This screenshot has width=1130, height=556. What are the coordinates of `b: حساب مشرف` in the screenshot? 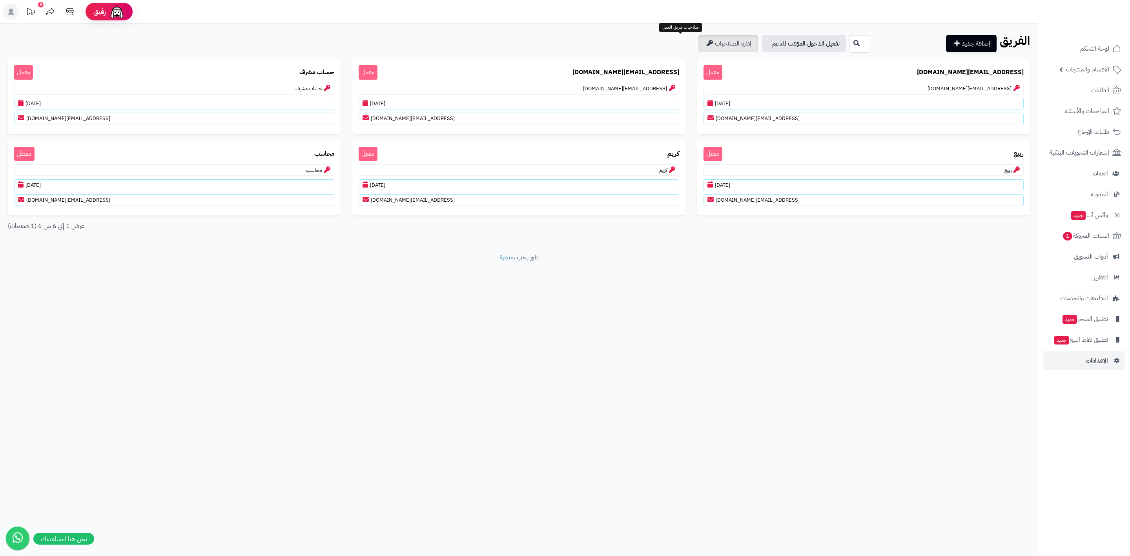 It's located at (317, 72).